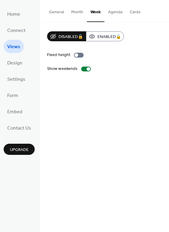 This screenshot has width=169, height=232. What do you see at coordinates (13, 95) in the screenshot?
I see `a: Form` at bounding box center [13, 95].